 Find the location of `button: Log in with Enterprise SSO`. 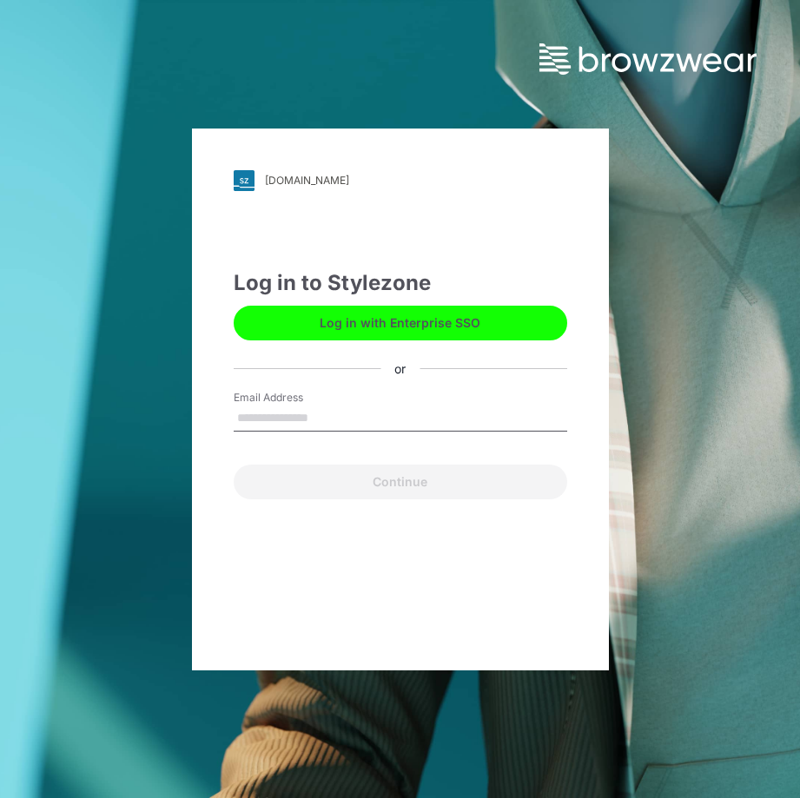

button: Log in with Enterprise SSO is located at coordinates (401, 323).